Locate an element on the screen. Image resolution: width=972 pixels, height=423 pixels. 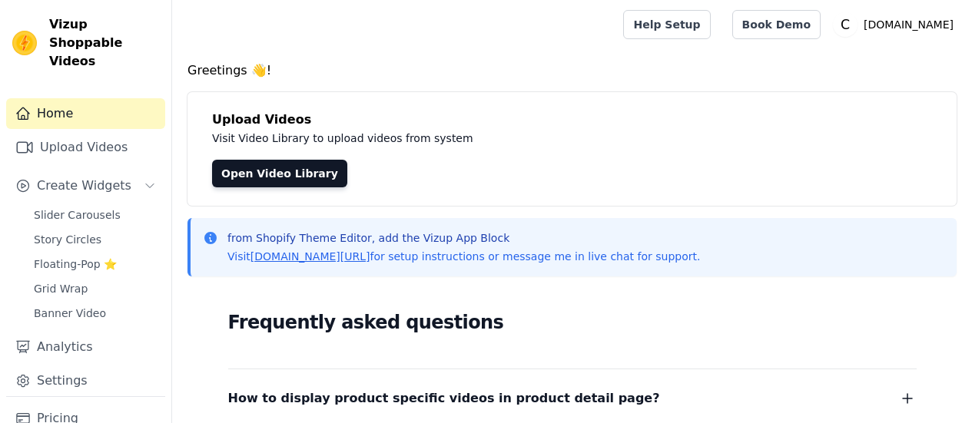
span: Create Widgets is located at coordinates (84, 186).